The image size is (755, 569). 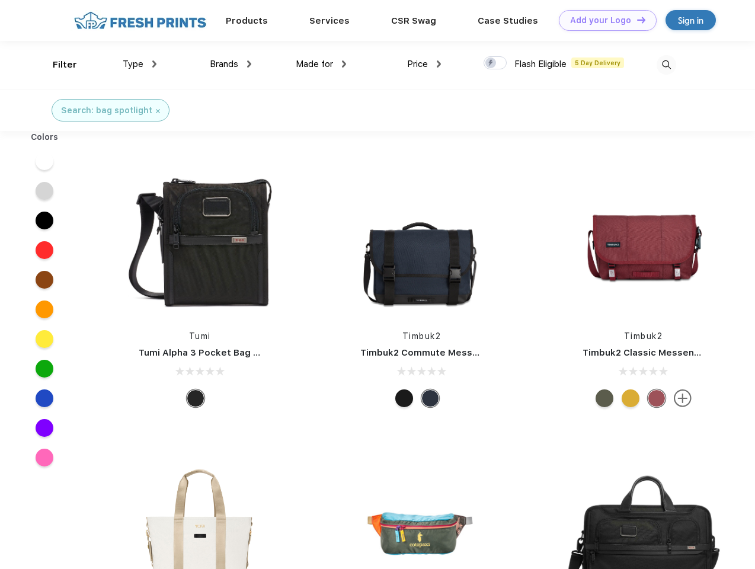 I want to click on img: DT, so click(x=641, y=20).